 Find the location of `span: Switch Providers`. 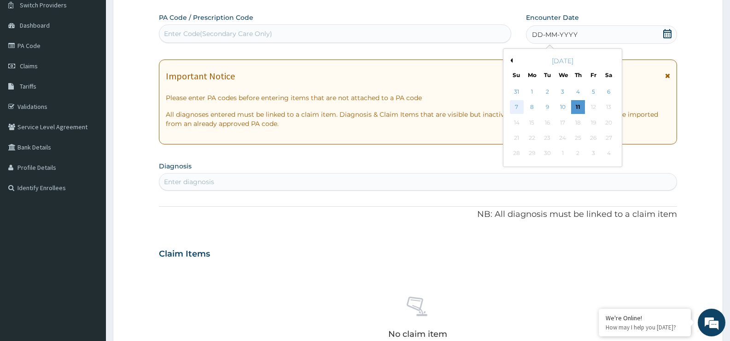

span: Switch Providers is located at coordinates (43, 5).